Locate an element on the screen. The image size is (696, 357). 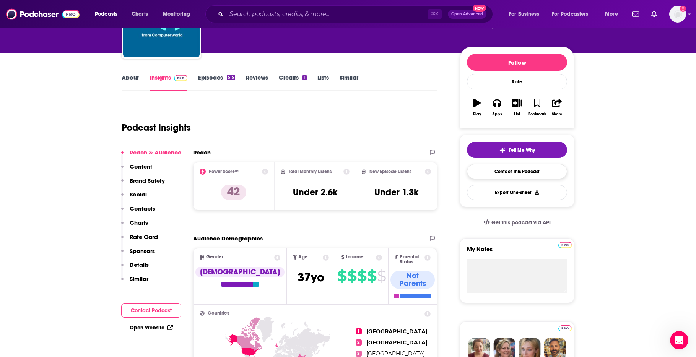
a: About is located at coordinates (130, 83).